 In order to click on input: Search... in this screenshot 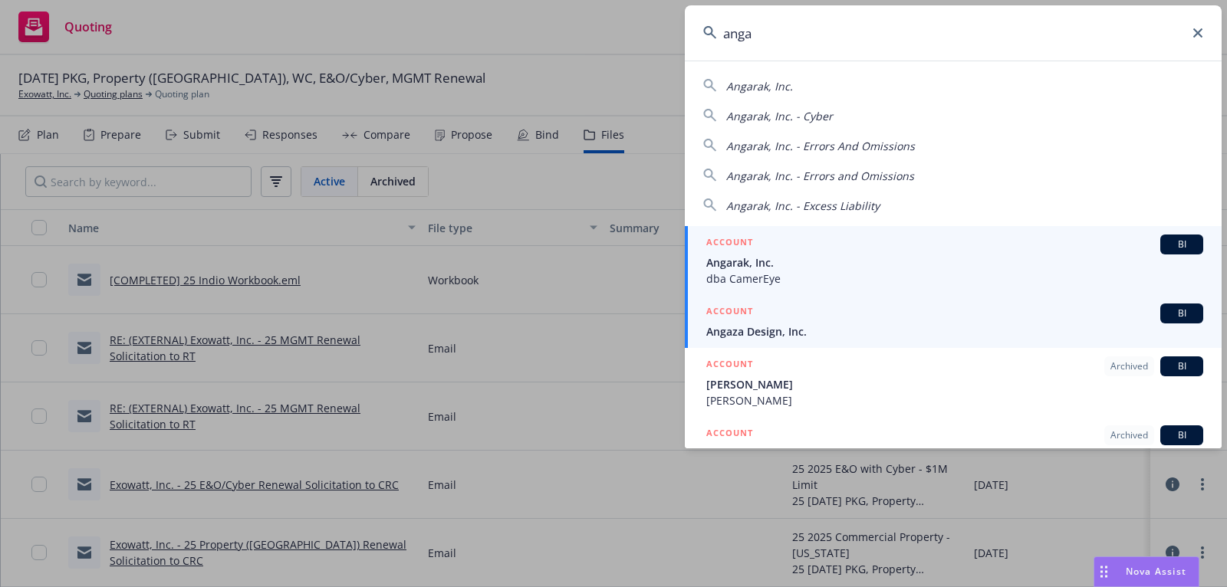, I will do `click(953, 33)`.